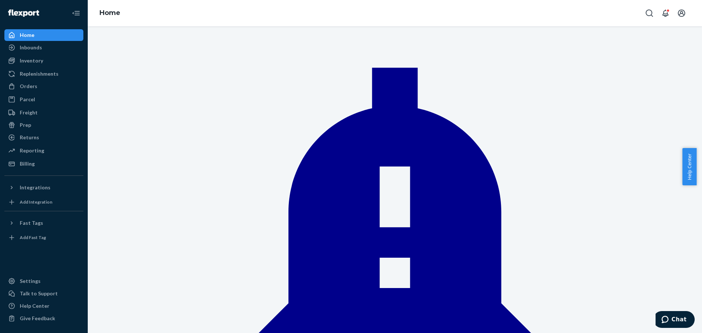  Describe the element at coordinates (39, 74) in the screenshot. I see `div: Replenishments` at that location.